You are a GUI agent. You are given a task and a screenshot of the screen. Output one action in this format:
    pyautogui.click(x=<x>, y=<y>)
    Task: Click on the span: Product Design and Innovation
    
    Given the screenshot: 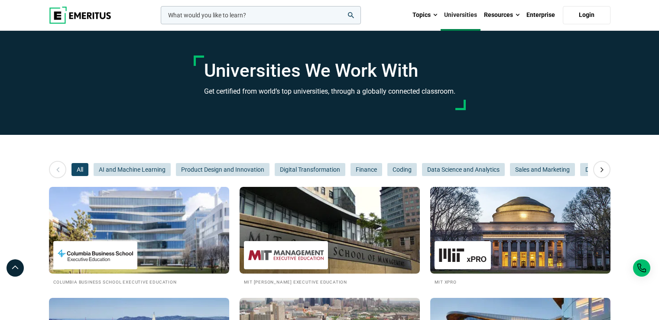 What is the action you would take?
    pyautogui.click(x=223, y=169)
    